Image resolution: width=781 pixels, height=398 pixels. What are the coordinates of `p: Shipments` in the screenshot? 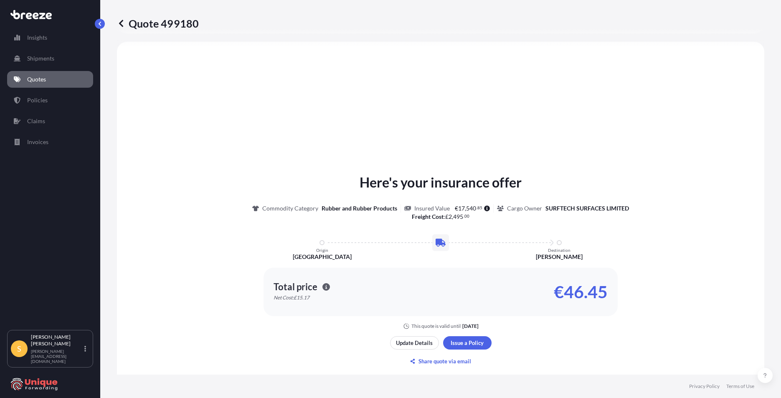 It's located at (41, 58).